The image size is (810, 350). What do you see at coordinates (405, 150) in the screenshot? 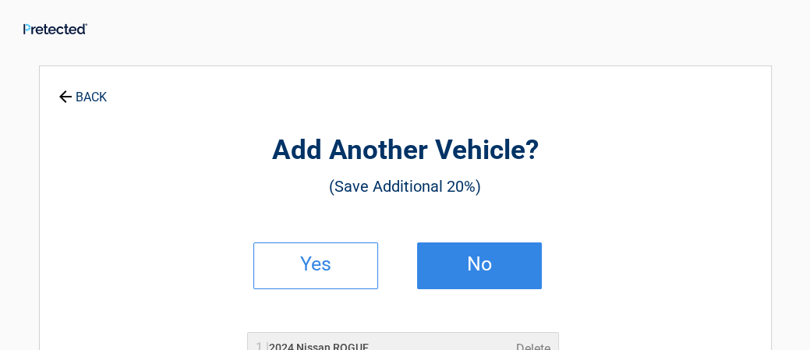
I see `h2: Add Another Vehicle?` at bounding box center [405, 150].